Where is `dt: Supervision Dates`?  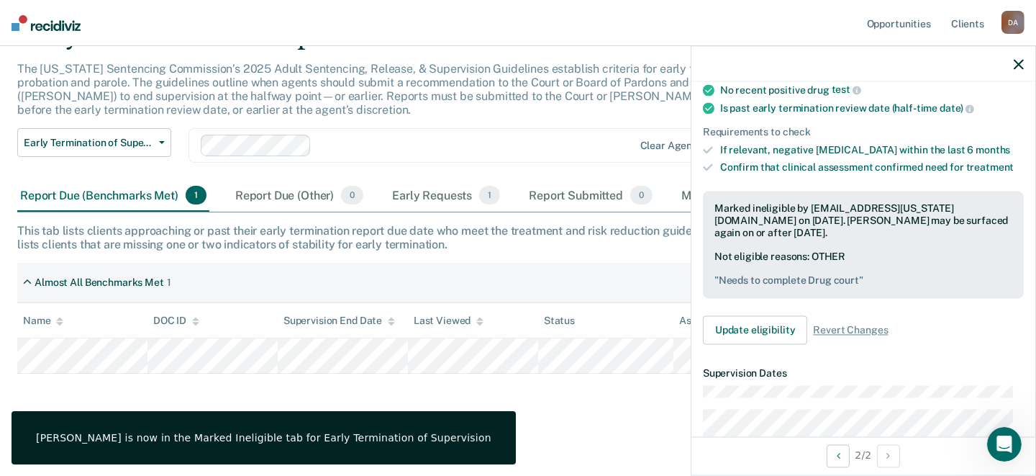 dt: Supervision Dates is located at coordinates (864, 374).